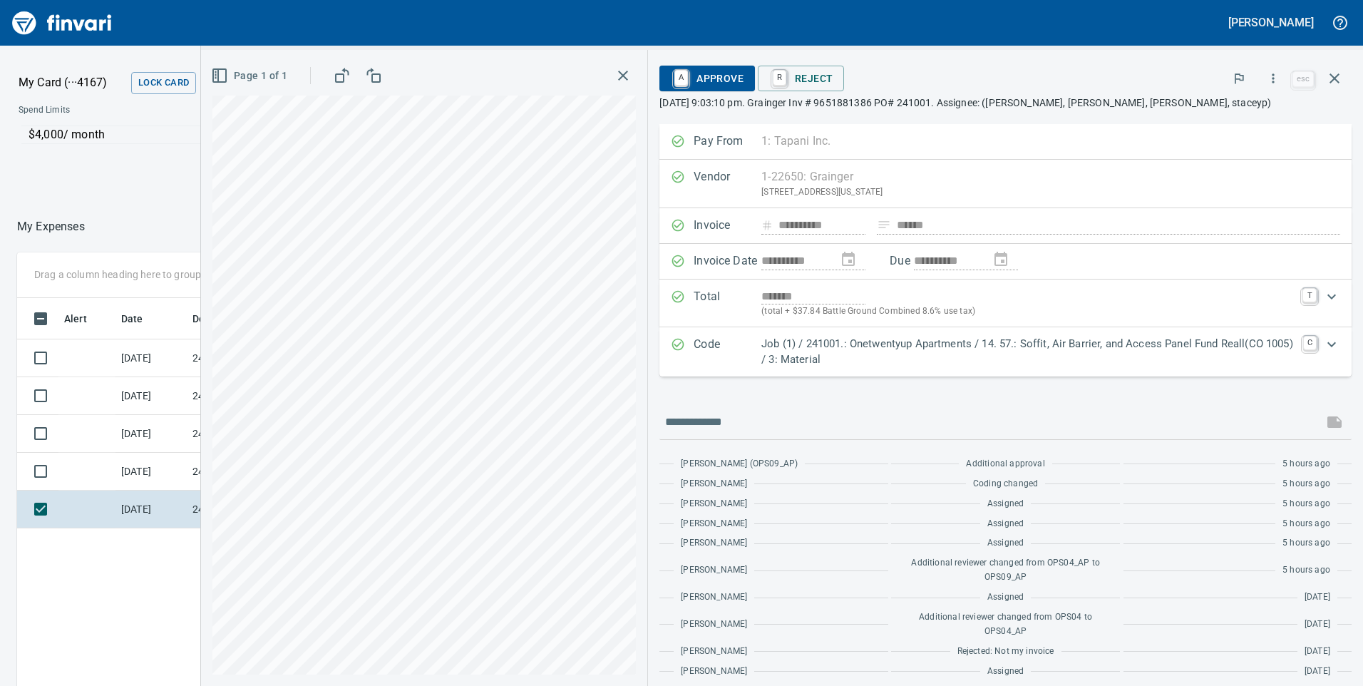  I want to click on button: RReject, so click(800, 78).